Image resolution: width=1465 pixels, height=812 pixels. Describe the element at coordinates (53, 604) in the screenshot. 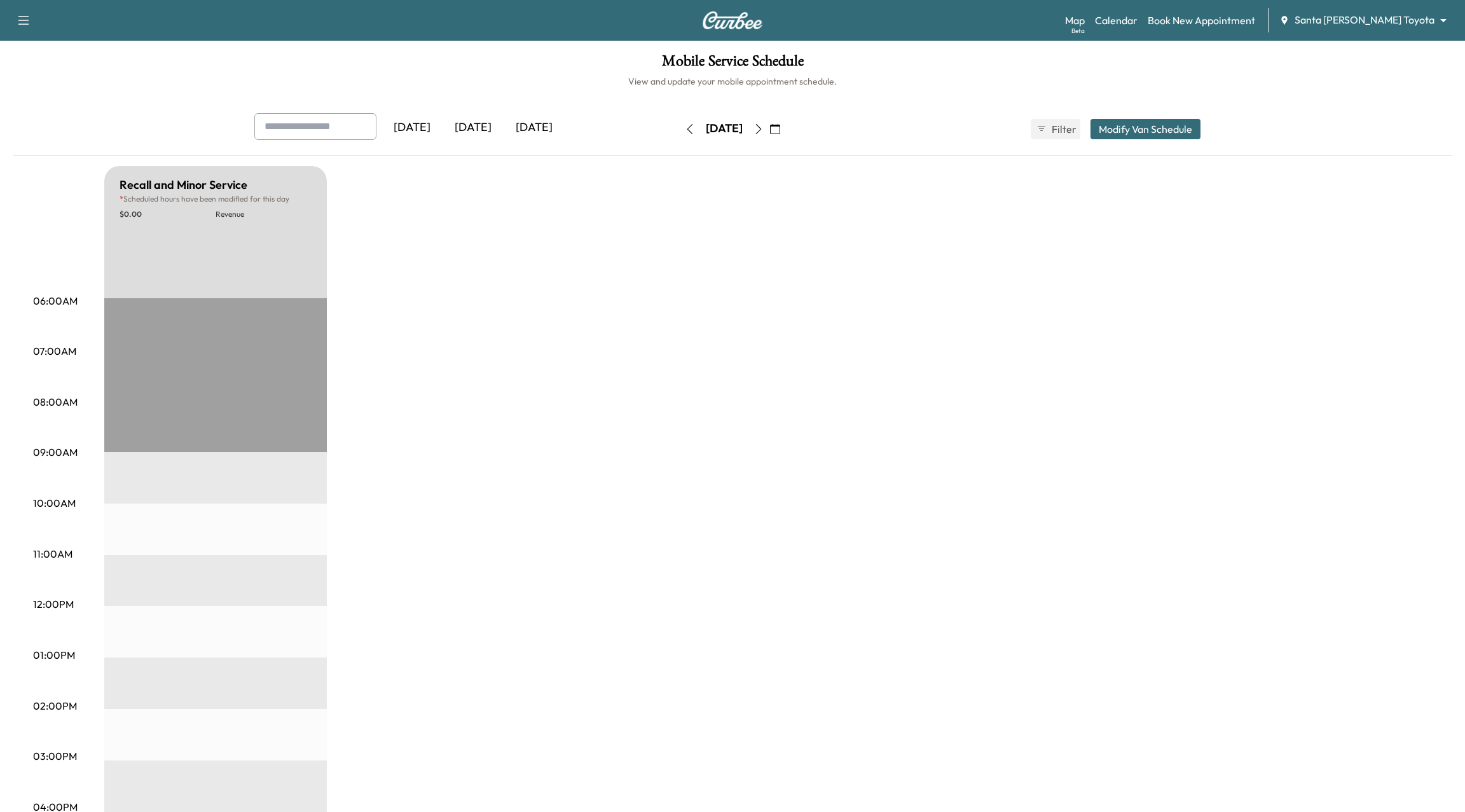

I see `p: 12:00PM` at that location.